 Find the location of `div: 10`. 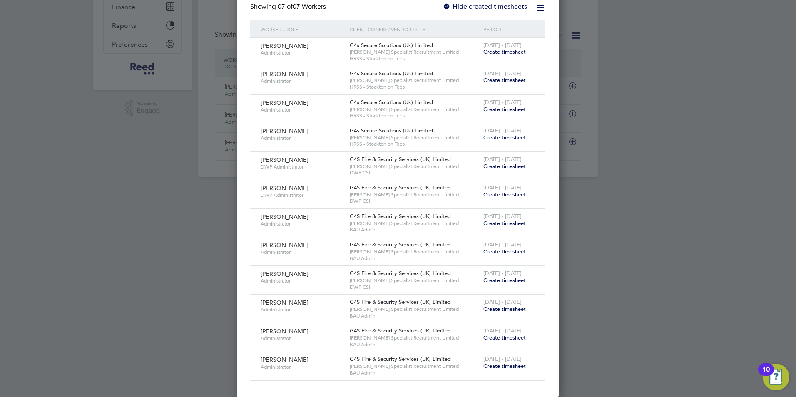

div: 10 is located at coordinates (766, 375).